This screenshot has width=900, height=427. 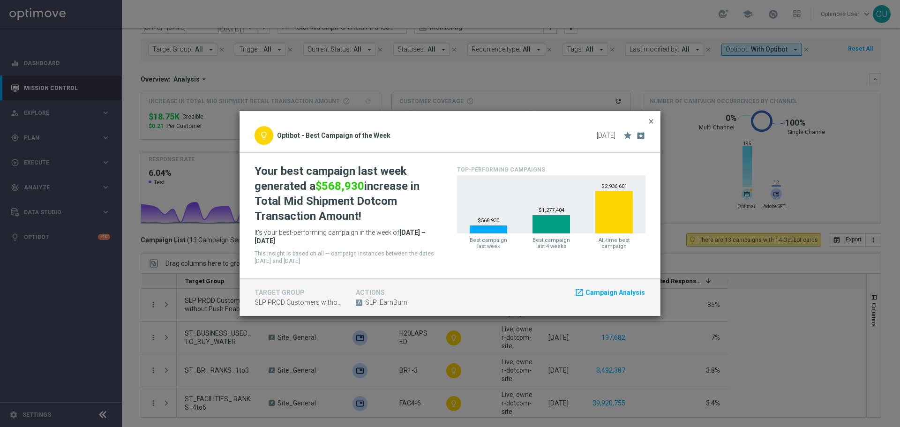 What do you see at coordinates (340, 186) in the screenshot?
I see `span: $568,930` at bounding box center [340, 186].